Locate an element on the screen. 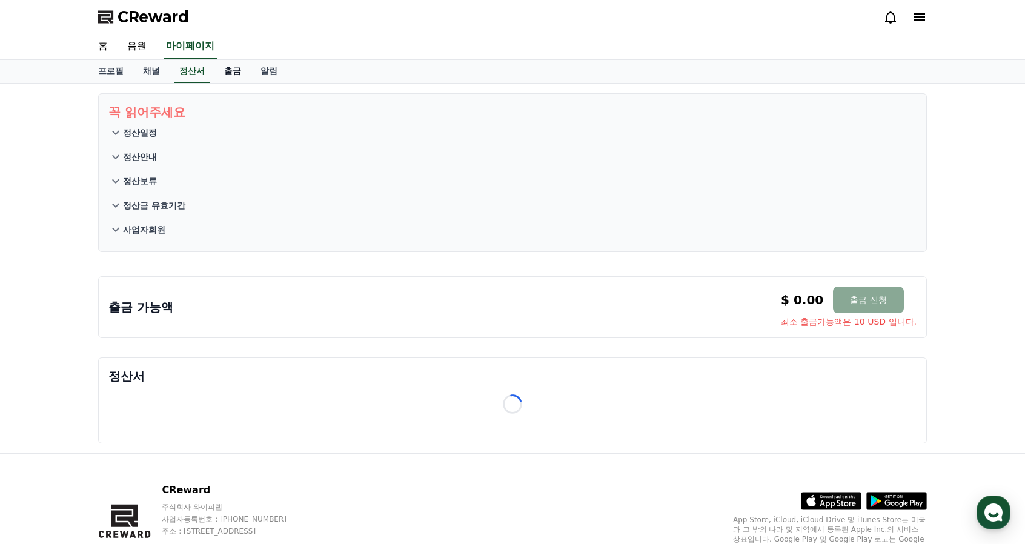 The image size is (1025, 544). p: 정산금 유효기간 is located at coordinates (154, 205).